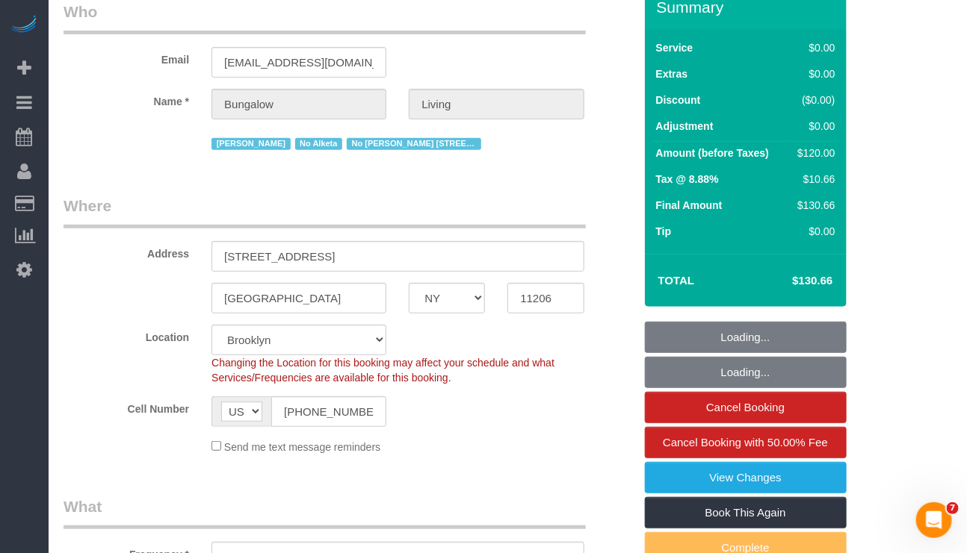  I want to click on strong: Total, so click(676, 280).